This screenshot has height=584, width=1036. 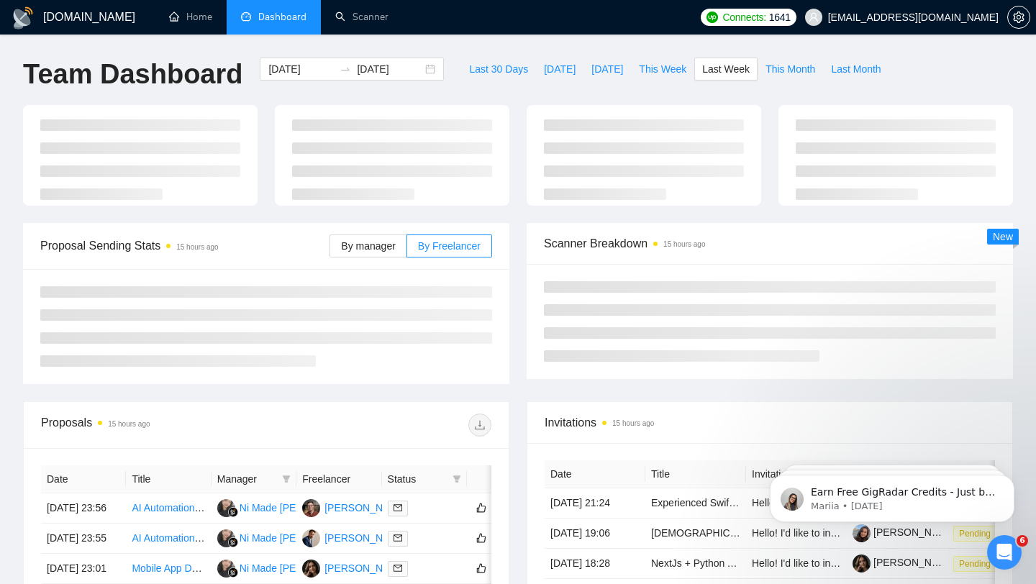 I want to click on span: 6, so click(x=1022, y=541).